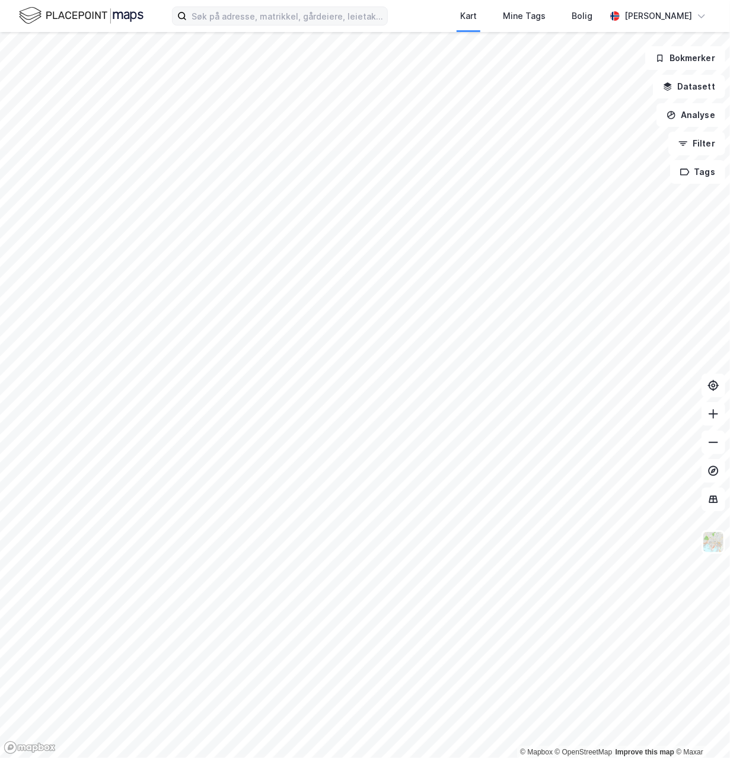 This screenshot has height=758, width=730. Describe the element at coordinates (287, 16) in the screenshot. I see `input: Søk på adresse, matrikkel, gårdeiere, leietakere eller personer` at that location.